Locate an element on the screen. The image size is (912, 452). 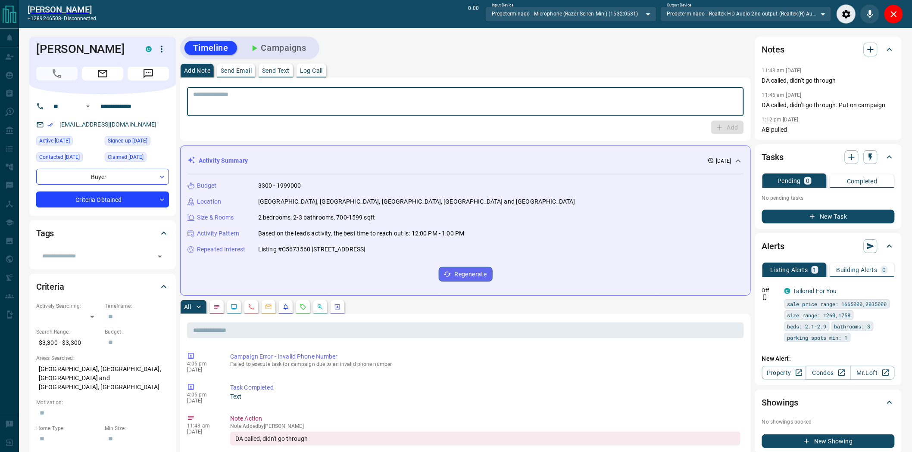
div: Close is located at coordinates (893, 14).